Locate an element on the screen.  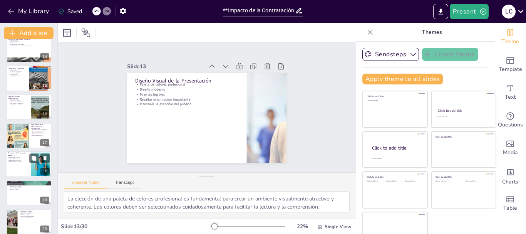
span: Media is located at coordinates (510, 153).